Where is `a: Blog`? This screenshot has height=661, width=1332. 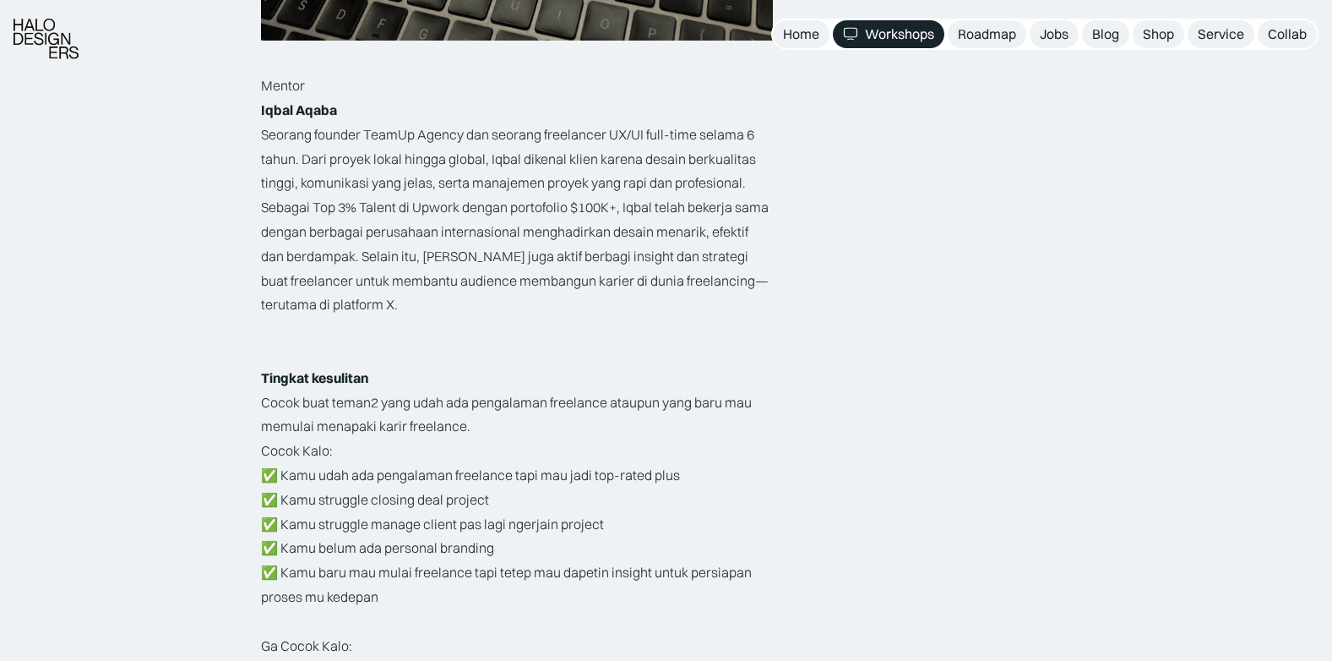 a: Blog is located at coordinates (1106, 34).